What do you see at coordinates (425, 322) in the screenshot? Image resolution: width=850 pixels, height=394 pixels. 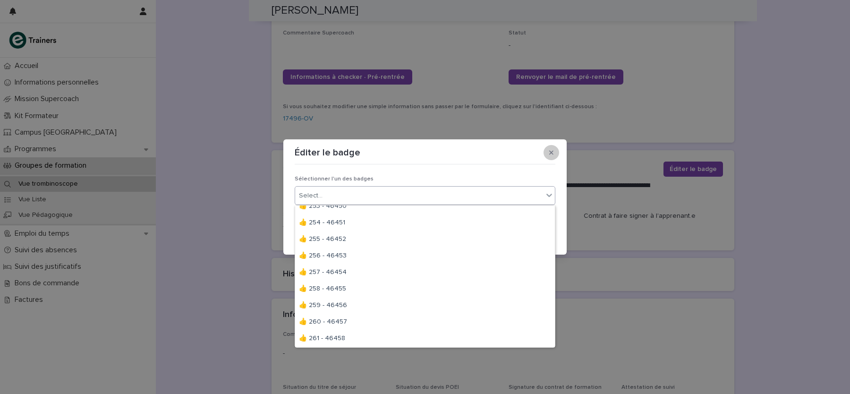 I see `div: 👍 260 - 46457` at bounding box center [425, 322].